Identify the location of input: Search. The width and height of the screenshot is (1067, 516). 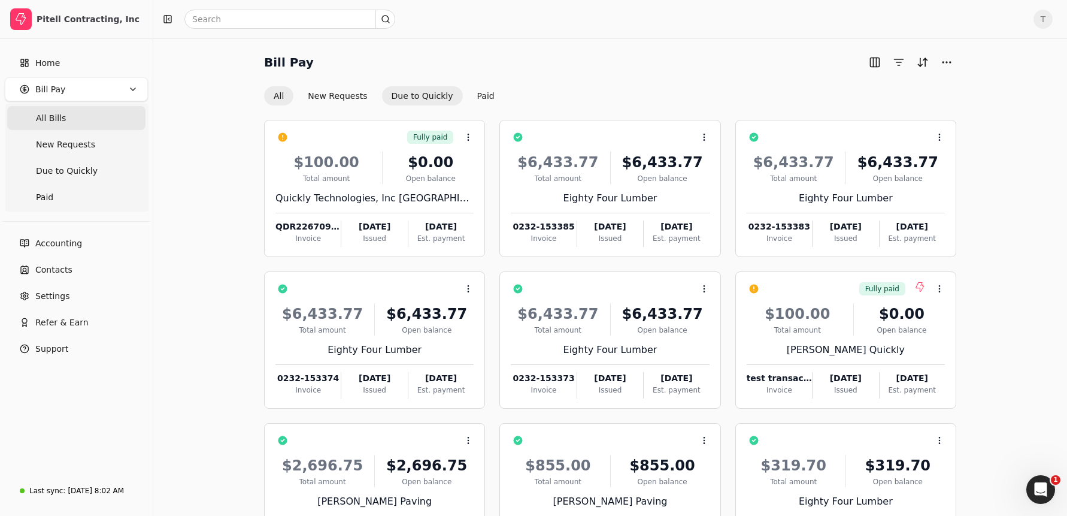
(290, 19).